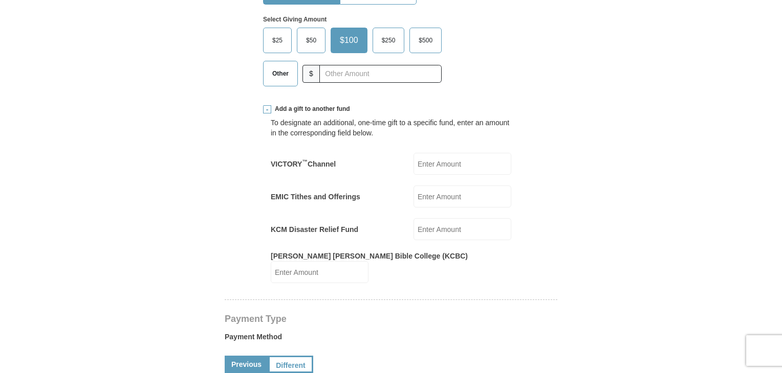 The height and width of the screenshot is (373, 782). Describe the element at coordinates (391, 340) in the screenshot. I see `label: Payment Method` at that location.